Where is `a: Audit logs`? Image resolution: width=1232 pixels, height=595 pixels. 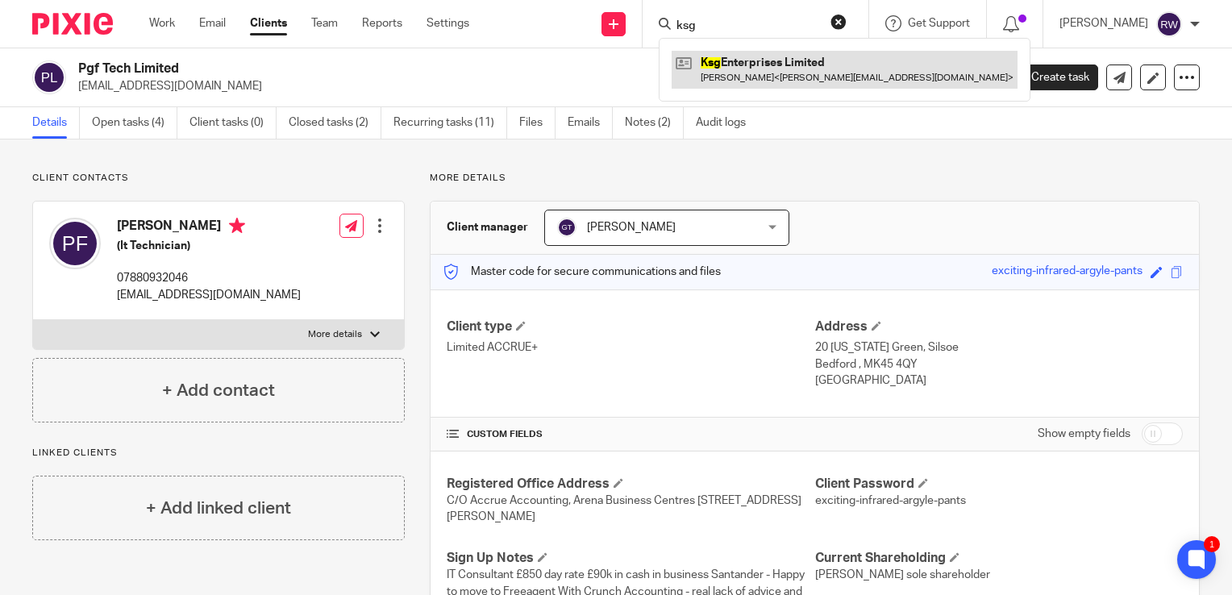
a: Audit logs is located at coordinates (726, 123).